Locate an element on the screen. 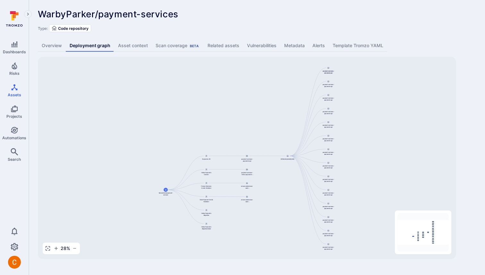 Image resolution: width=485 pixels, height=275 pixels. div: Asset tabs is located at coordinates (257, 46).